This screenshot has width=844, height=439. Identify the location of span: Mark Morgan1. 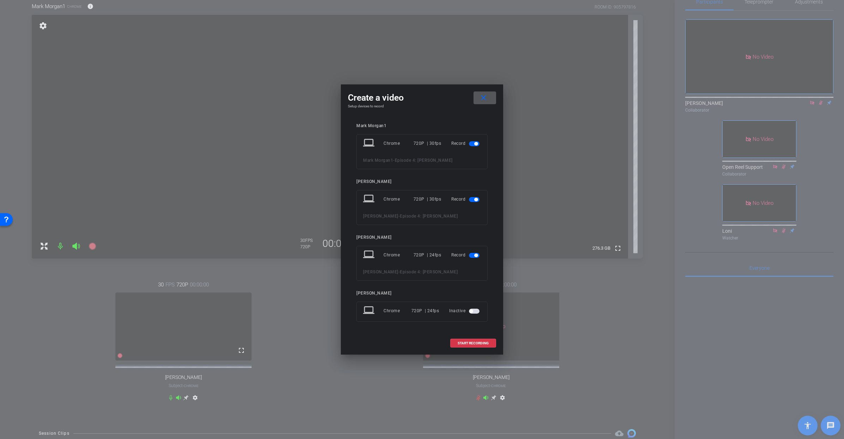
(378, 160).